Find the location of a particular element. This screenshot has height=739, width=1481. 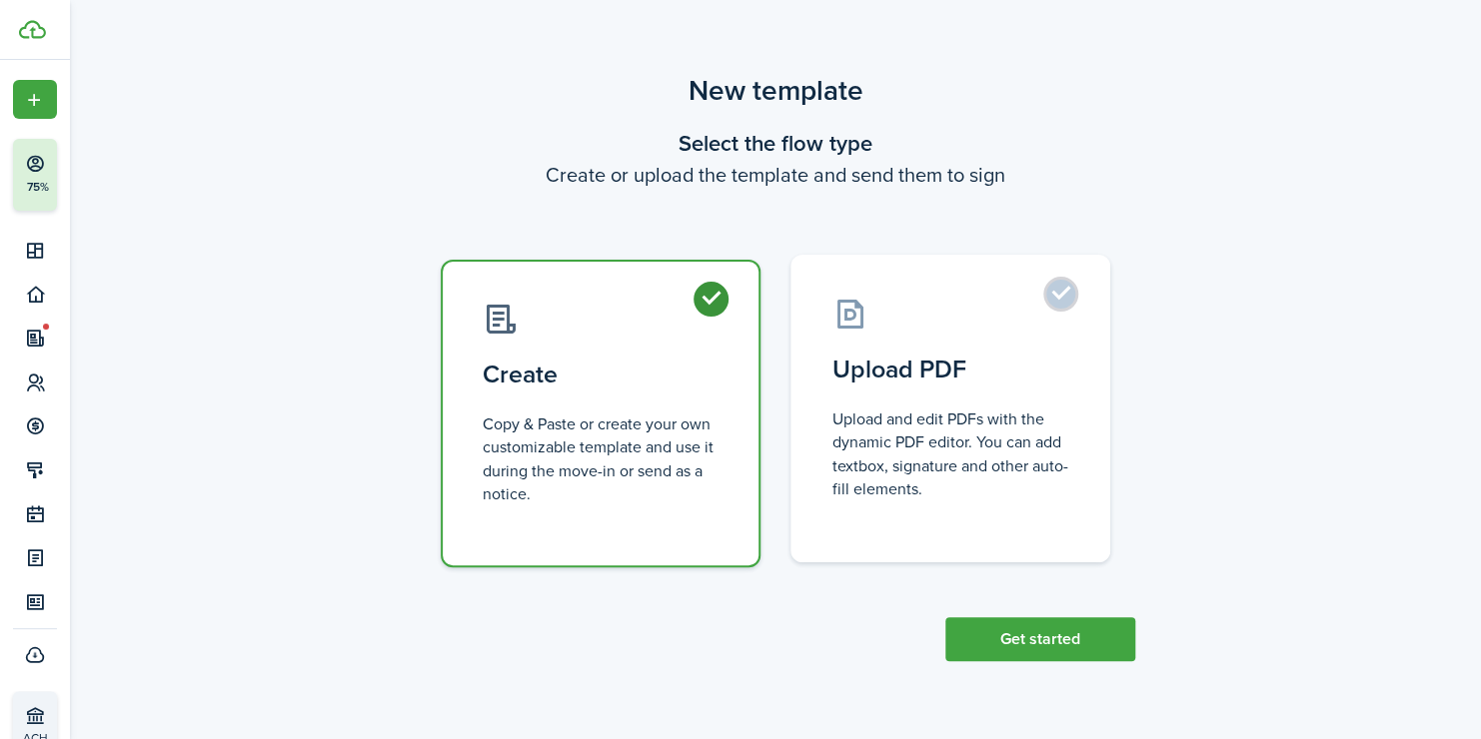

button: Get started is located at coordinates (1040, 639).